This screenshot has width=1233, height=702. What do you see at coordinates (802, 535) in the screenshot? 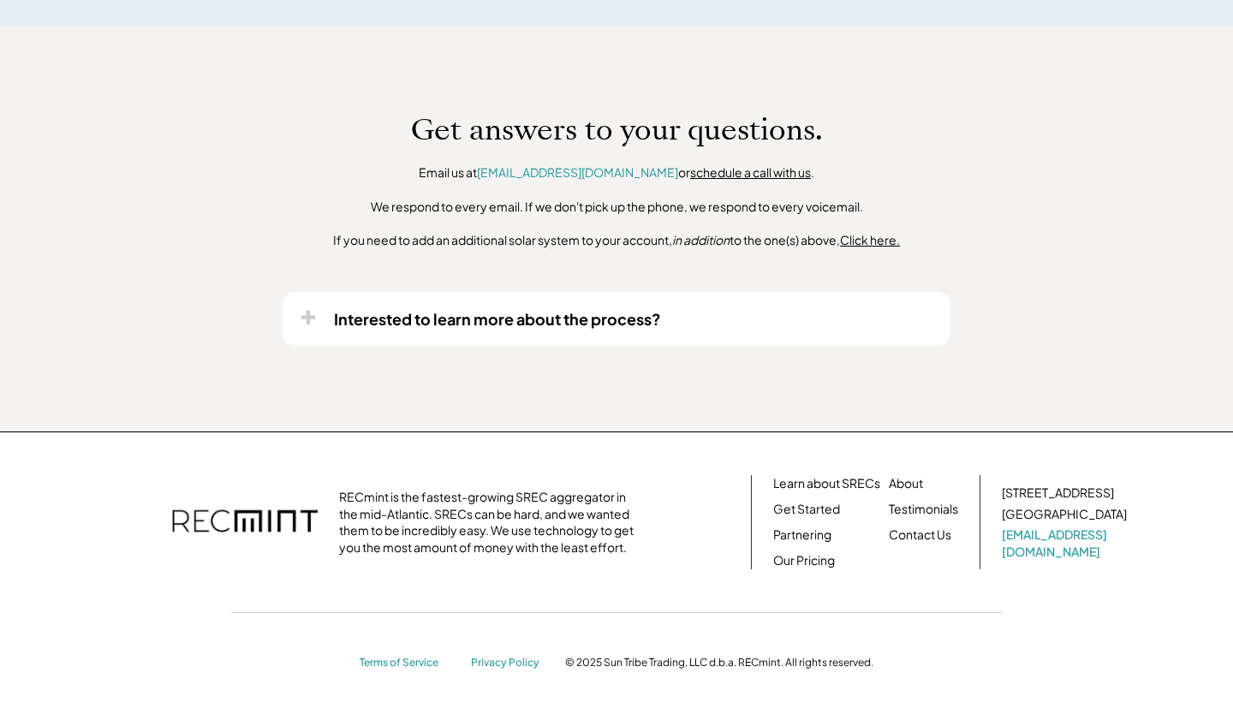
I see `a: Partnering` at bounding box center [802, 535].